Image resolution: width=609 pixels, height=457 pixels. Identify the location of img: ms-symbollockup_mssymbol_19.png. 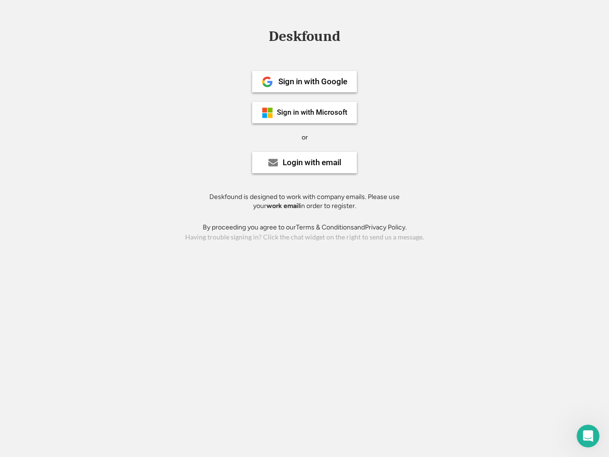
(267, 113).